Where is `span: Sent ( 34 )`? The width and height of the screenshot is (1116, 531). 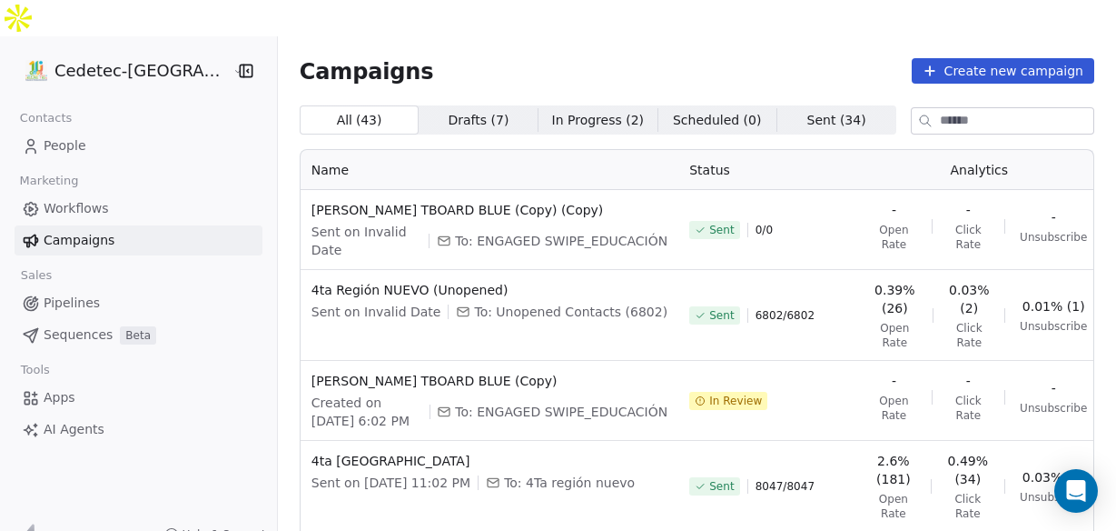
span: Sent ( 34 ) is located at coordinates (837, 120).